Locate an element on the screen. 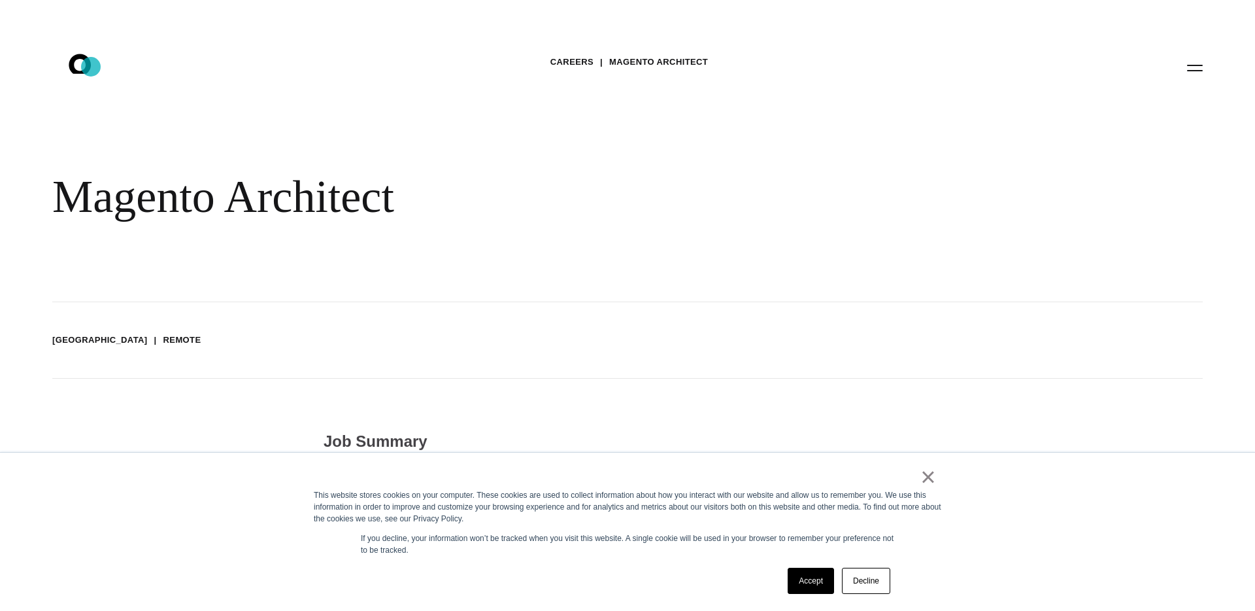 This screenshot has height=611, width=1255. strong: Job Summary is located at coordinates (375, 441).